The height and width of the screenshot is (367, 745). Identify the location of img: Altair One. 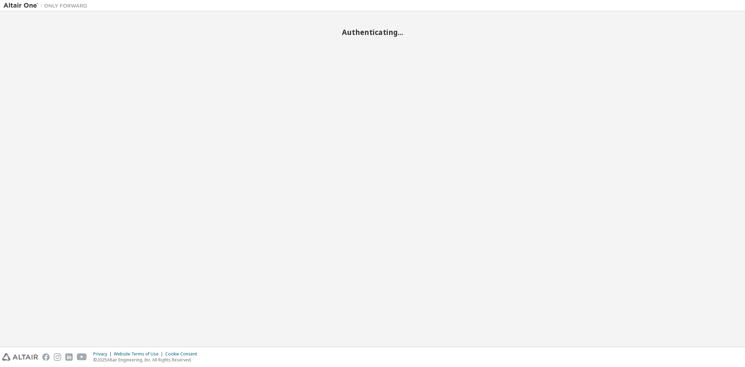
(47, 6).